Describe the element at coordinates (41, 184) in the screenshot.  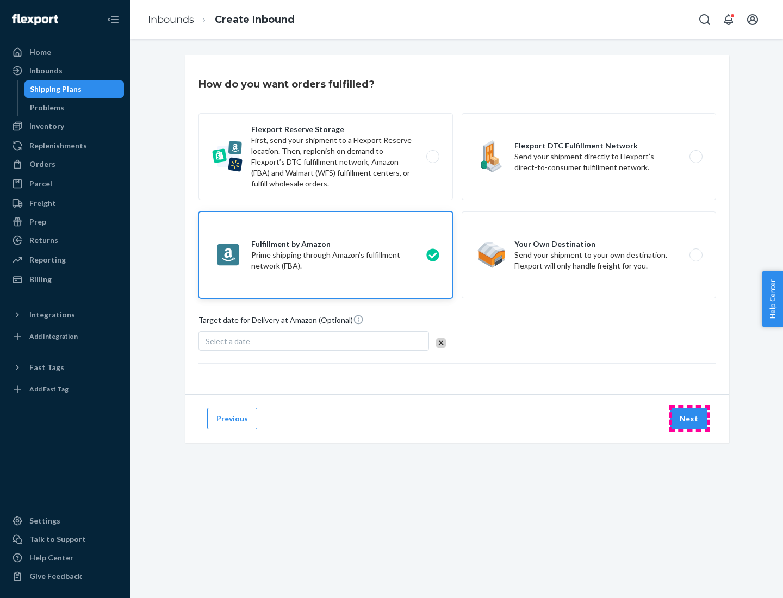
I see `div: Parcel` at that location.